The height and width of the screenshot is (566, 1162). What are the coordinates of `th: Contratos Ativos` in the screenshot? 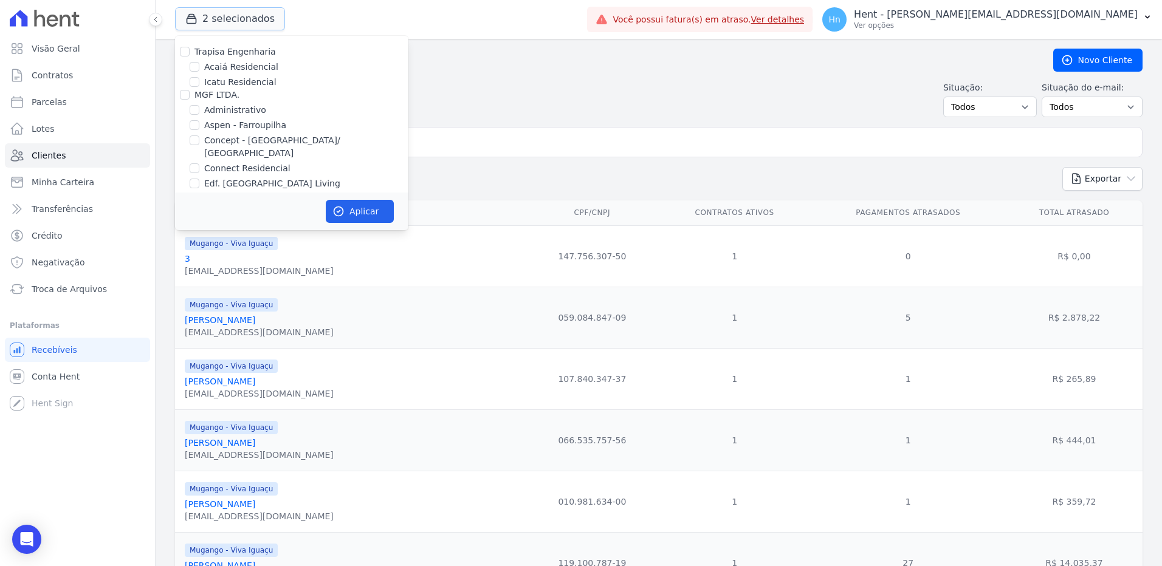 It's located at (735, 213).